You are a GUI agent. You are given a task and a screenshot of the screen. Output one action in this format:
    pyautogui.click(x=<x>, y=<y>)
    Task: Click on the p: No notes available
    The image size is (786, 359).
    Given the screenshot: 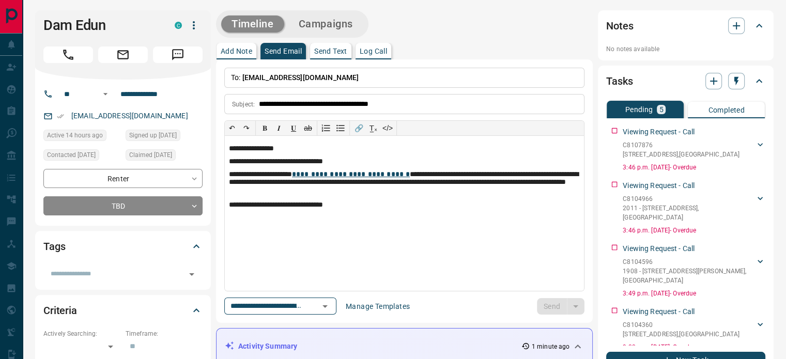 What is the action you would take?
    pyautogui.click(x=685, y=49)
    